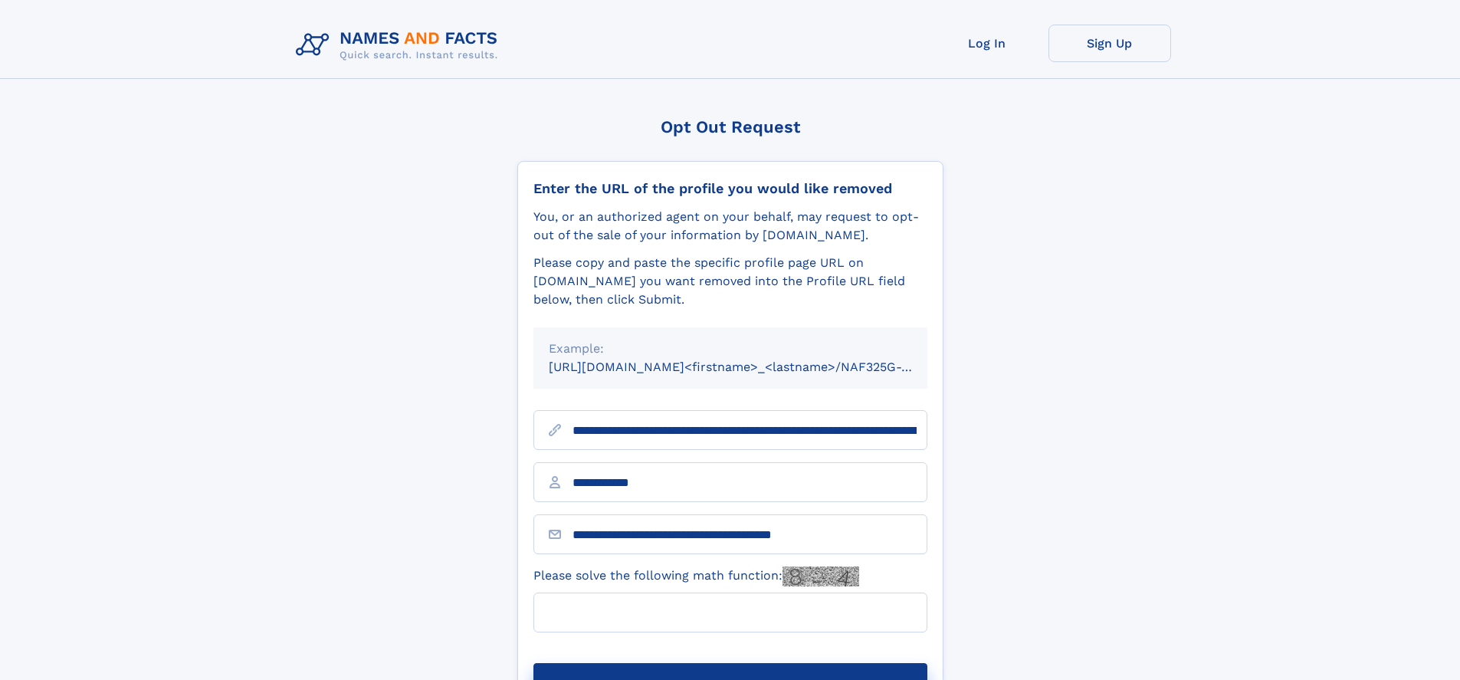 The height and width of the screenshot is (680, 1460). What do you see at coordinates (730, 189) in the screenshot?
I see `div: Enter the URL of the profile you would like removed` at bounding box center [730, 189].